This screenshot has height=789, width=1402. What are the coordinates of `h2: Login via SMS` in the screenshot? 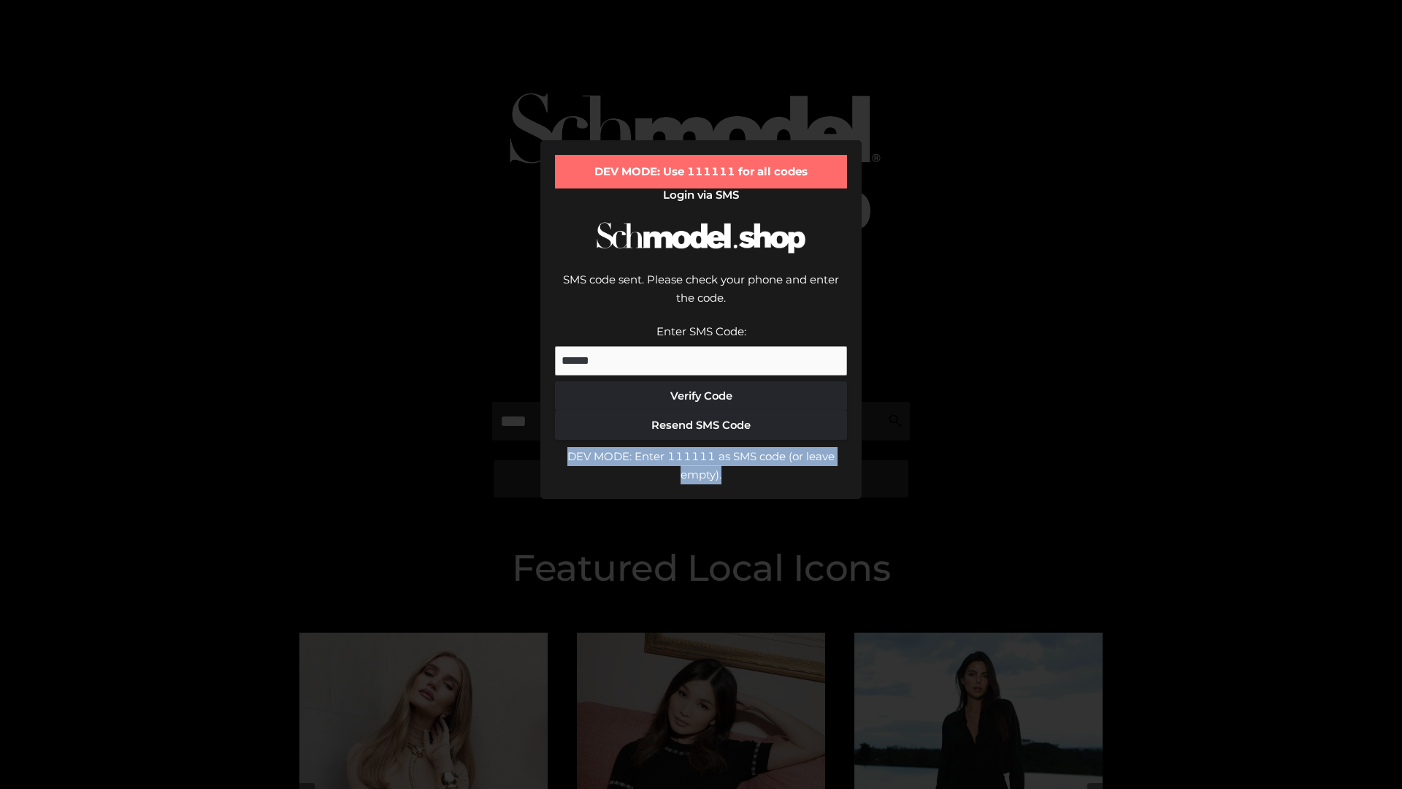 It's located at (701, 195).